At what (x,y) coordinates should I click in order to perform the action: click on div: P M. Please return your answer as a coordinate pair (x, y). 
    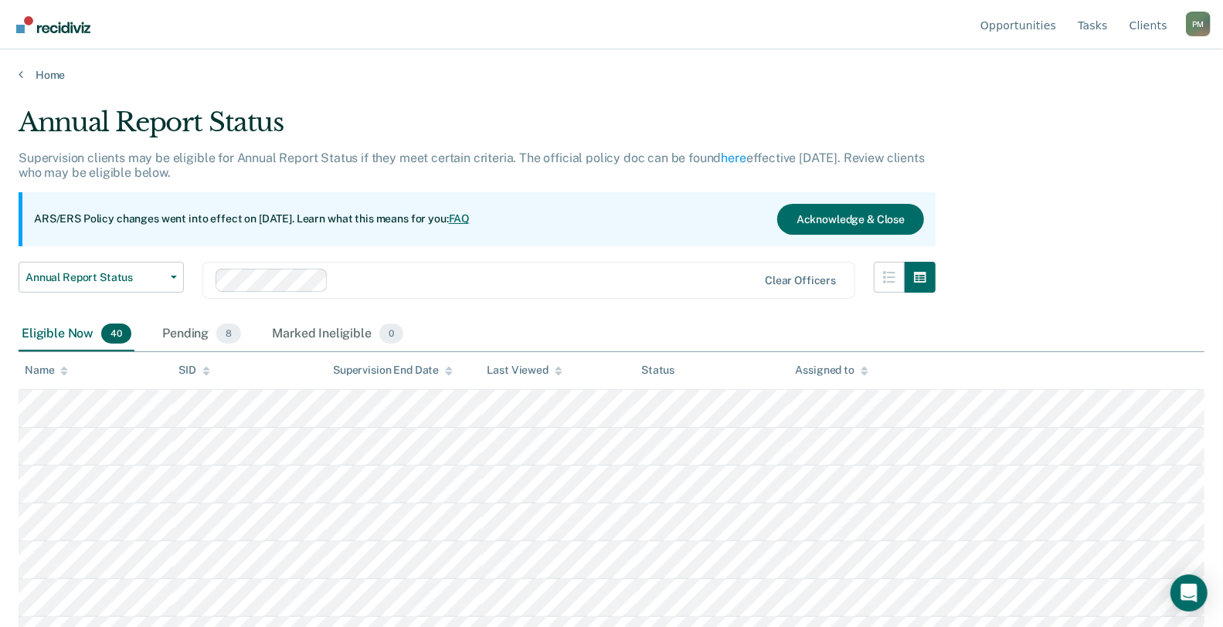
    Looking at the image, I should click on (1198, 24).